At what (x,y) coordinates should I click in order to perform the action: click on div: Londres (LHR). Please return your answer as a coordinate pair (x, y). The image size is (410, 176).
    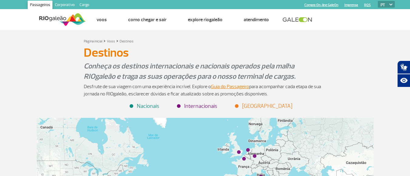
    Looking at the image, I should click on (239, 152).